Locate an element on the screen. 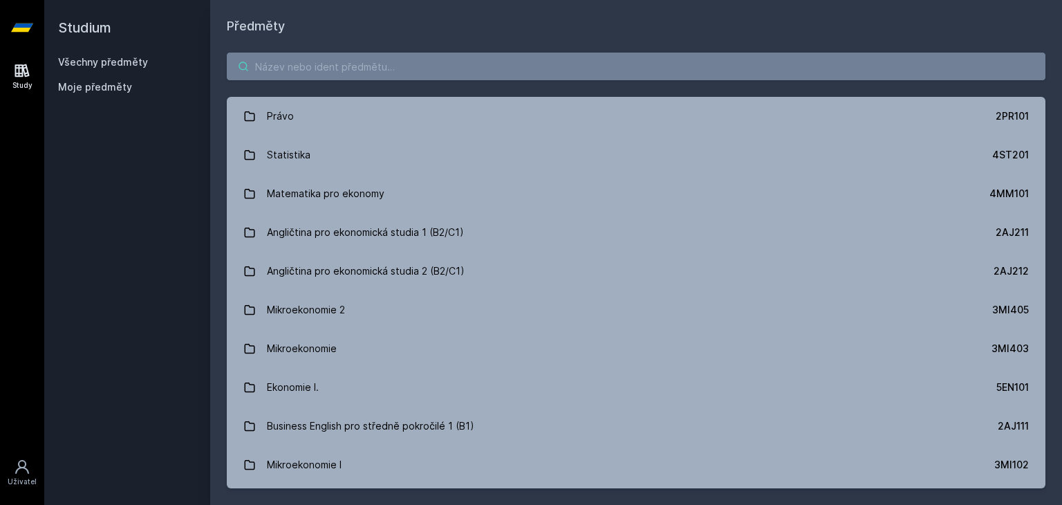 The width and height of the screenshot is (1062, 505). div: Study is located at coordinates (22, 85).